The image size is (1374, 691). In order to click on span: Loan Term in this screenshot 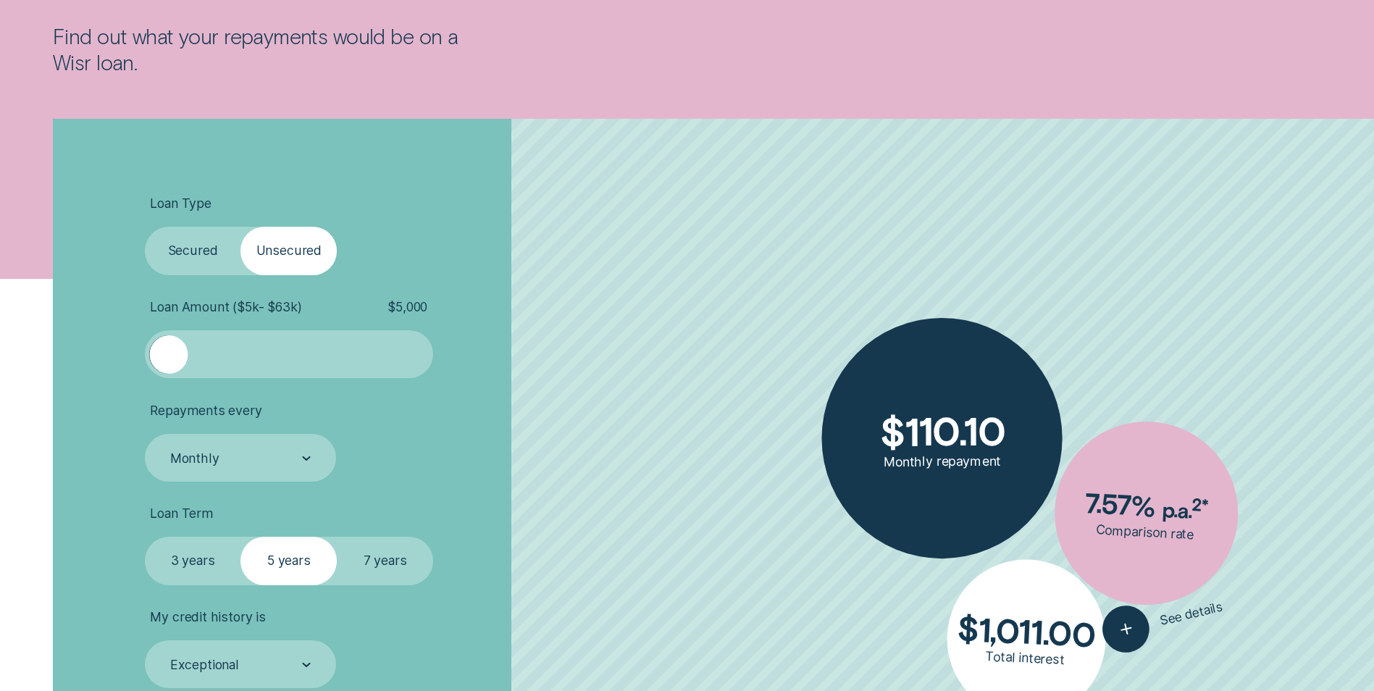, I will do `click(181, 513)`.